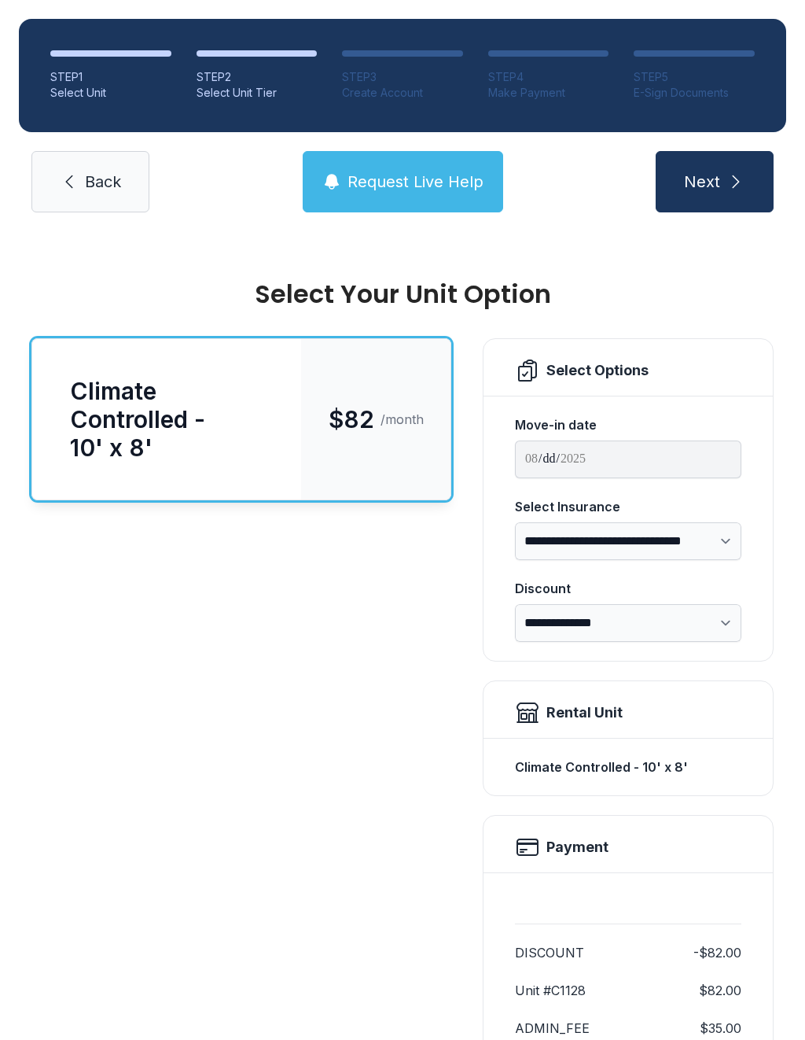 This screenshot has height=1040, width=805. What do you see at coordinates (598, 370) in the screenshot?
I see `div: Select Options` at bounding box center [598, 370].